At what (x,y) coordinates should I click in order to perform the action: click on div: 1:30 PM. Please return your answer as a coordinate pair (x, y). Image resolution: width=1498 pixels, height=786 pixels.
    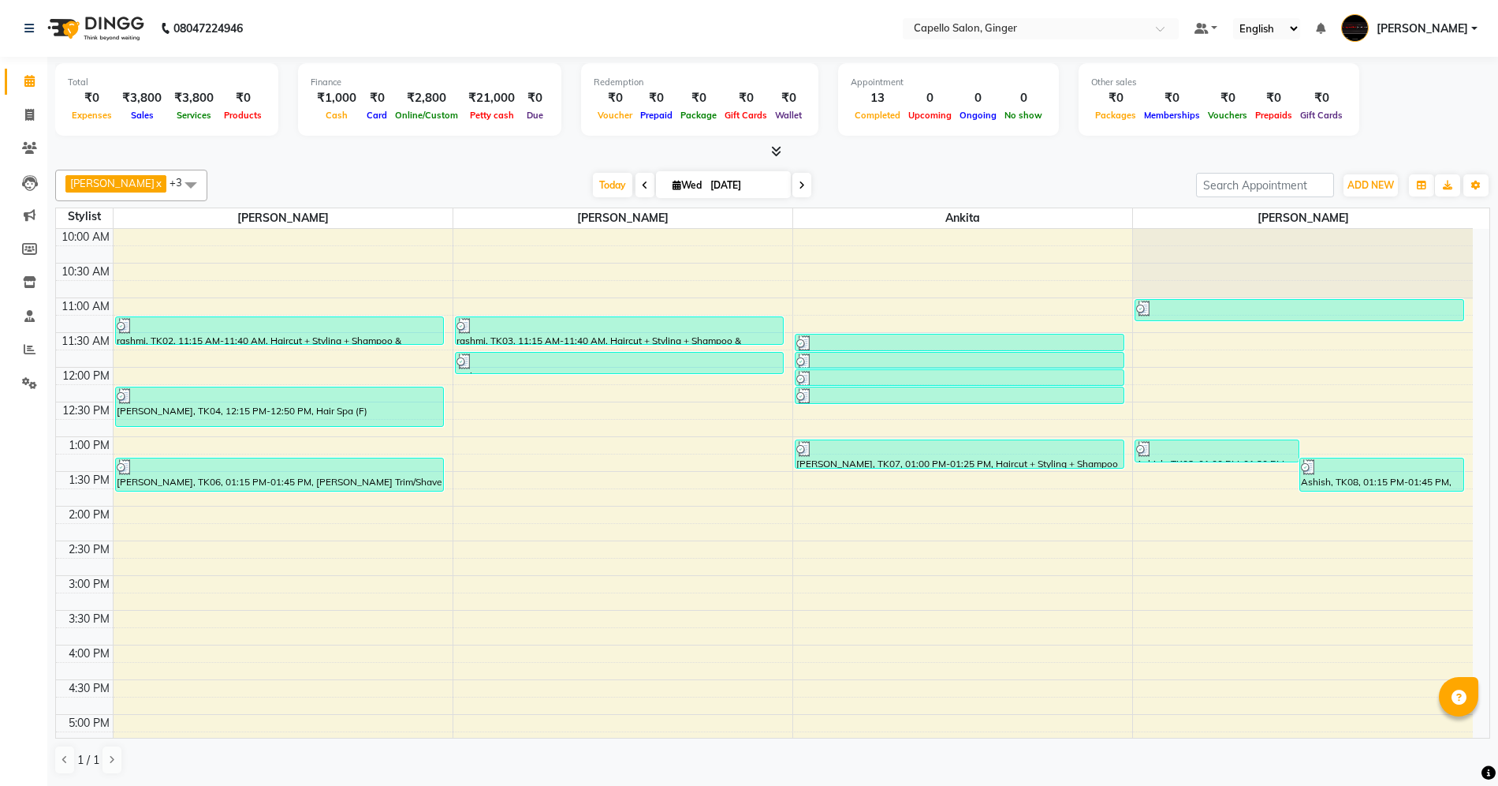
    Looking at the image, I should click on (89, 480).